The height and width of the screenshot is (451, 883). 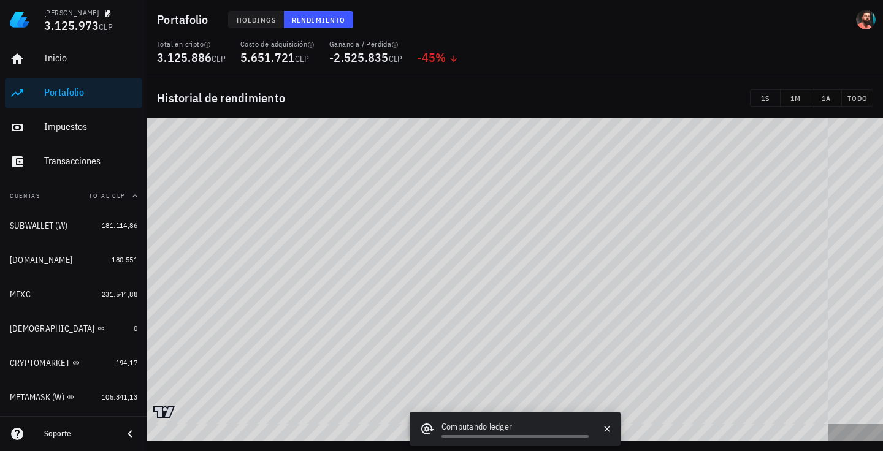 What do you see at coordinates (277, 44) in the screenshot?
I see `div: Costo de adquisición` at bounding box center [277, 44].